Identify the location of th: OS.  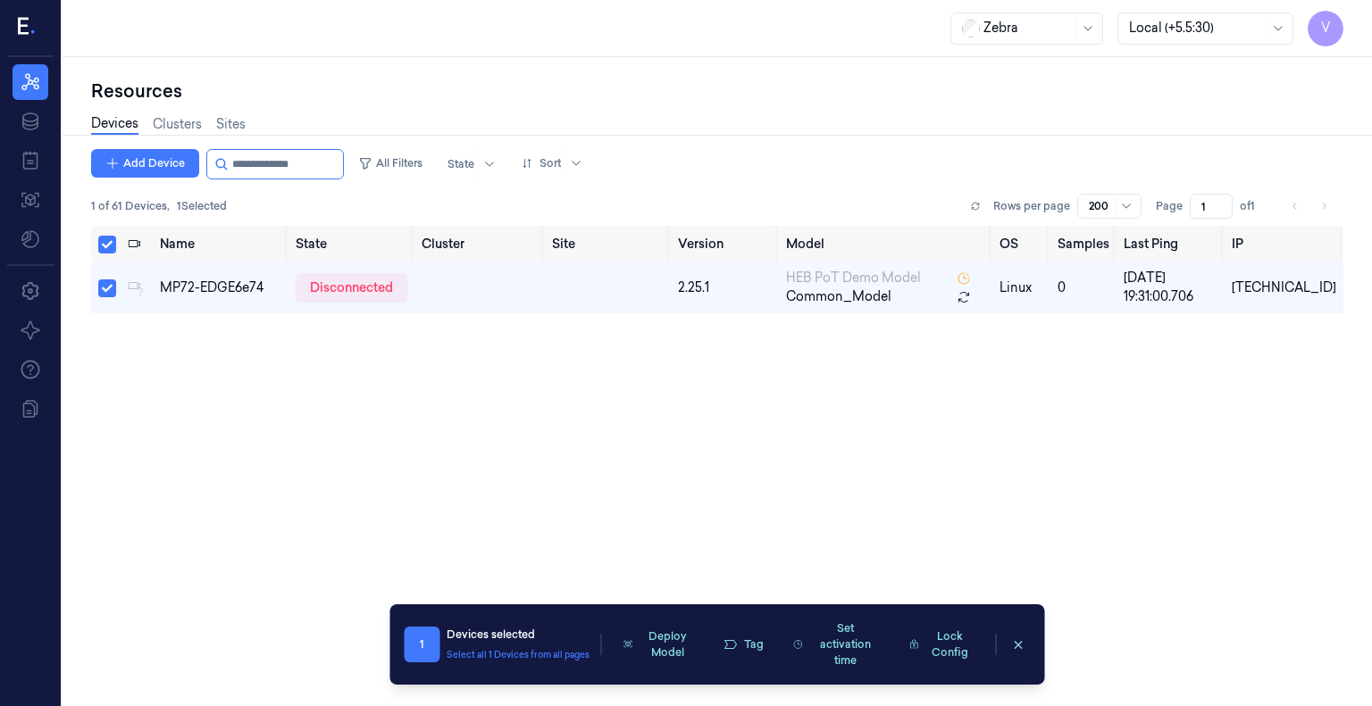
(1021, 244).